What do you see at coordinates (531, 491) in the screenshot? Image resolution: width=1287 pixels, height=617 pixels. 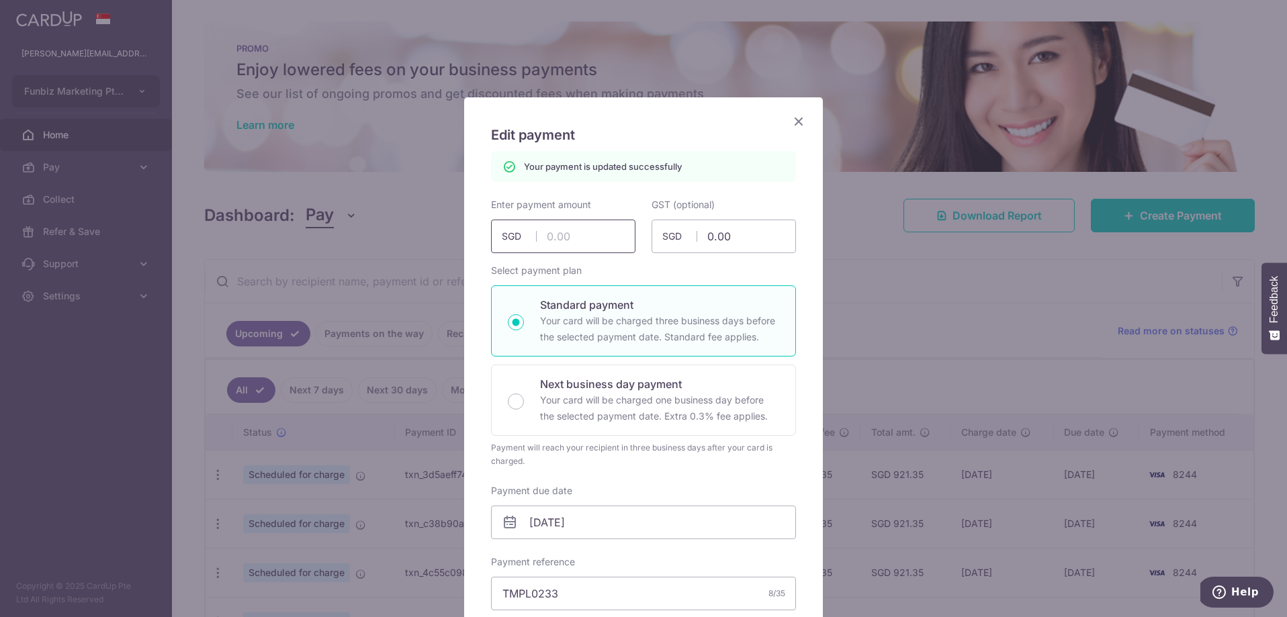 I see `label: Payment due date` at bounding box center [531, 491].